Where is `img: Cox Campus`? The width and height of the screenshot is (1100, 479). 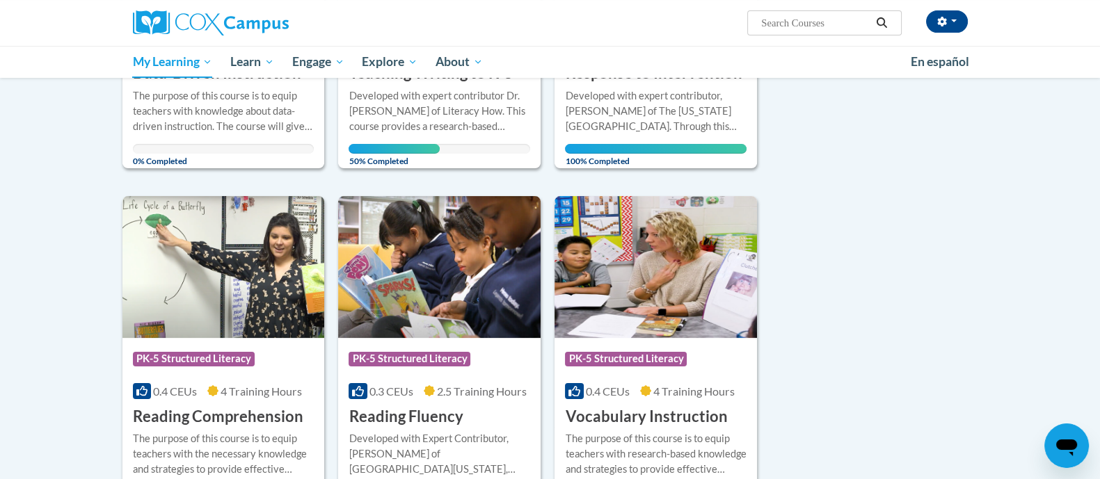
img: Cox Campus is located at coordinates (211, 23).